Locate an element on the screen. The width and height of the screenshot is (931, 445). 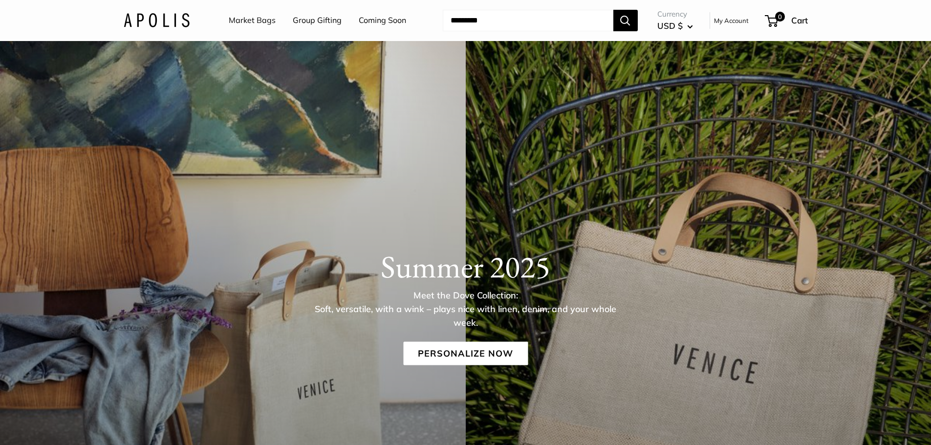
a: 0 Cart is located at coordinates (787, 21).